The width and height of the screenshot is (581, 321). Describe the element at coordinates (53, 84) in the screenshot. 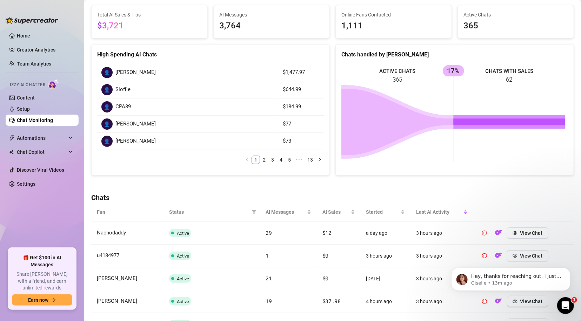

I see `img: AI Chatter` at that location.